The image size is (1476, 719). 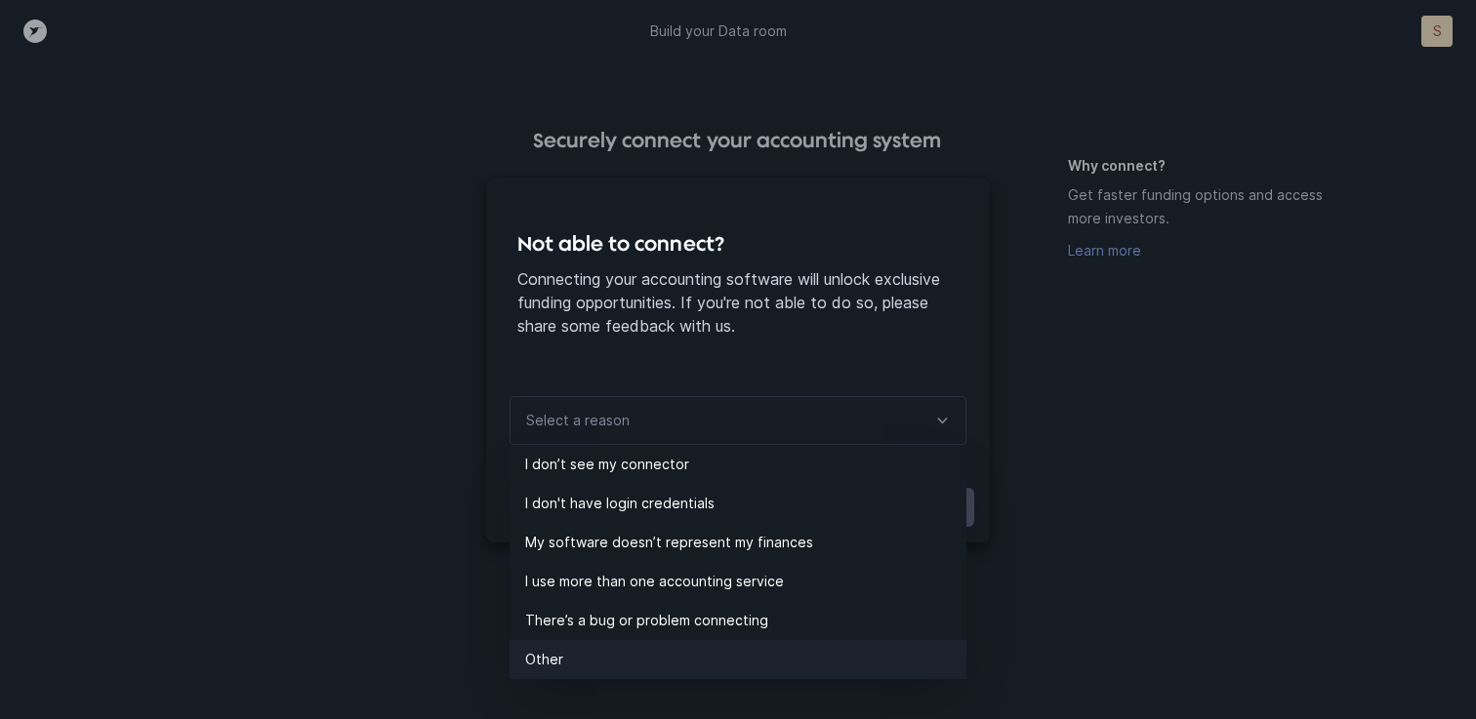 What do you see at coordinates (738, 244) in the screenshot?
I see `h4: Not able to connect?` at bounding box center [738, 244].